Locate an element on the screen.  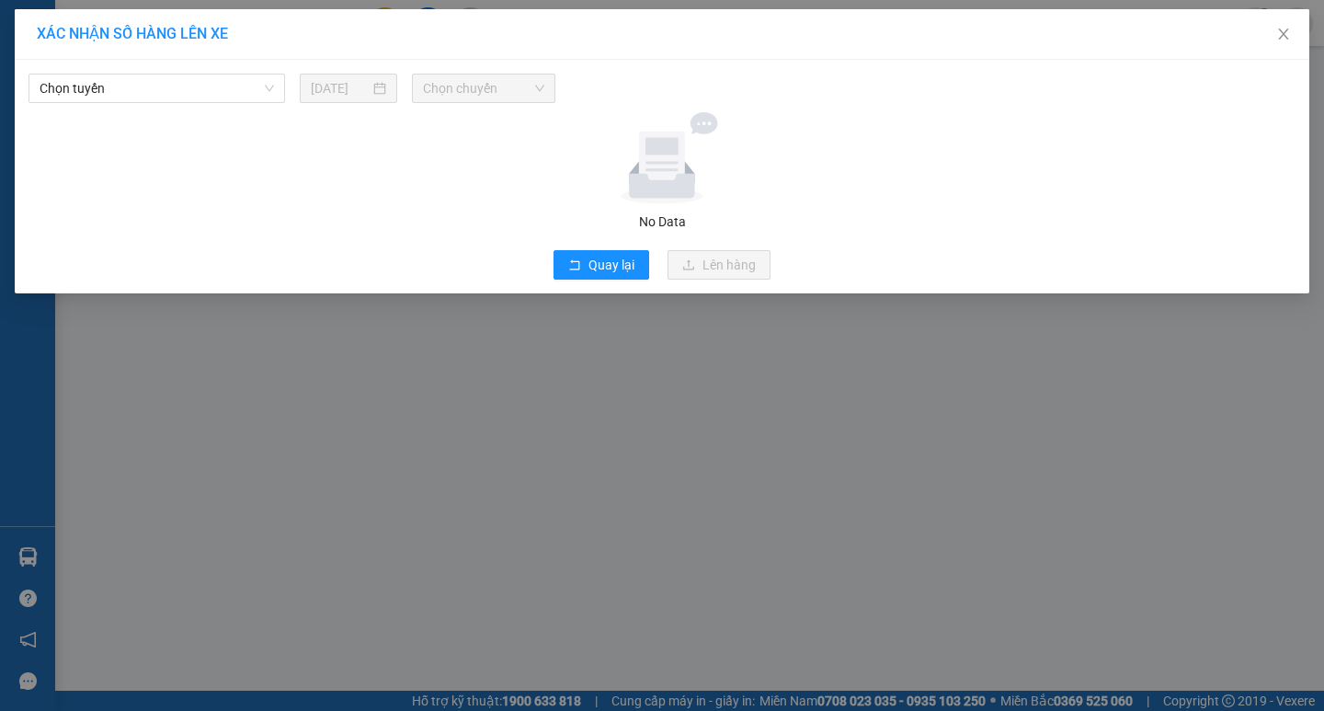
span: Chọn chuyến is located at coordinates (484, 88).